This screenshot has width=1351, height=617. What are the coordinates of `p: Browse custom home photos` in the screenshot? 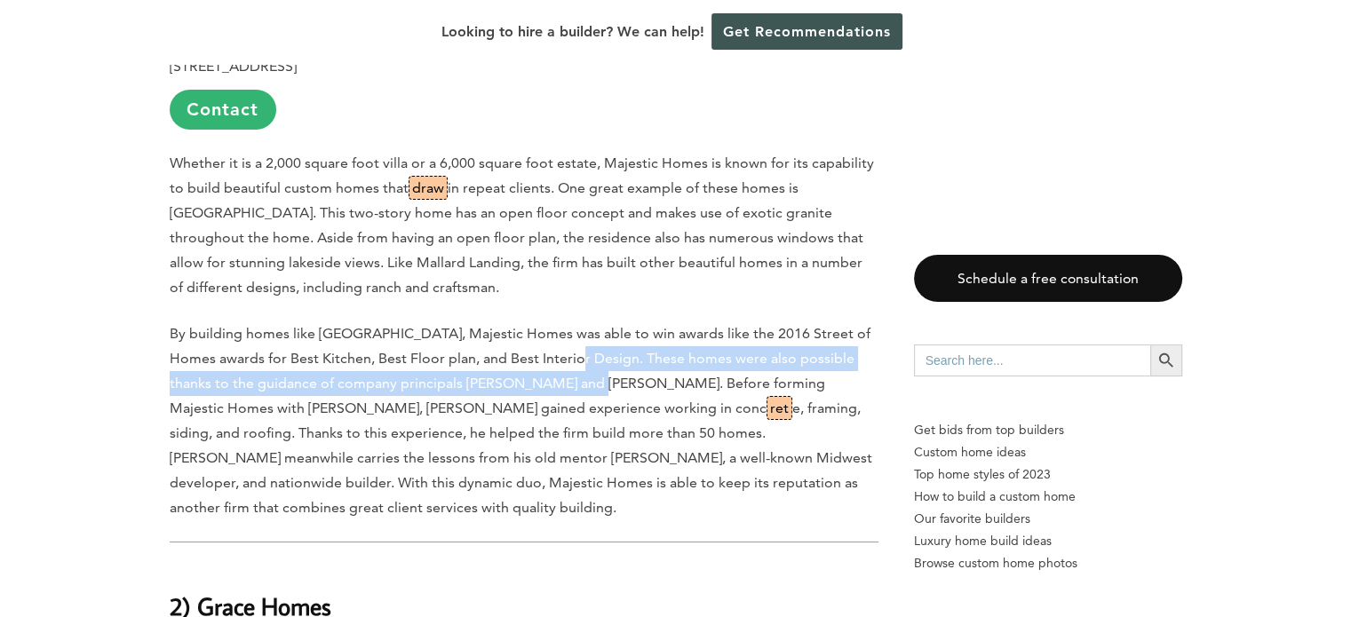 It's located at (1048, 563).